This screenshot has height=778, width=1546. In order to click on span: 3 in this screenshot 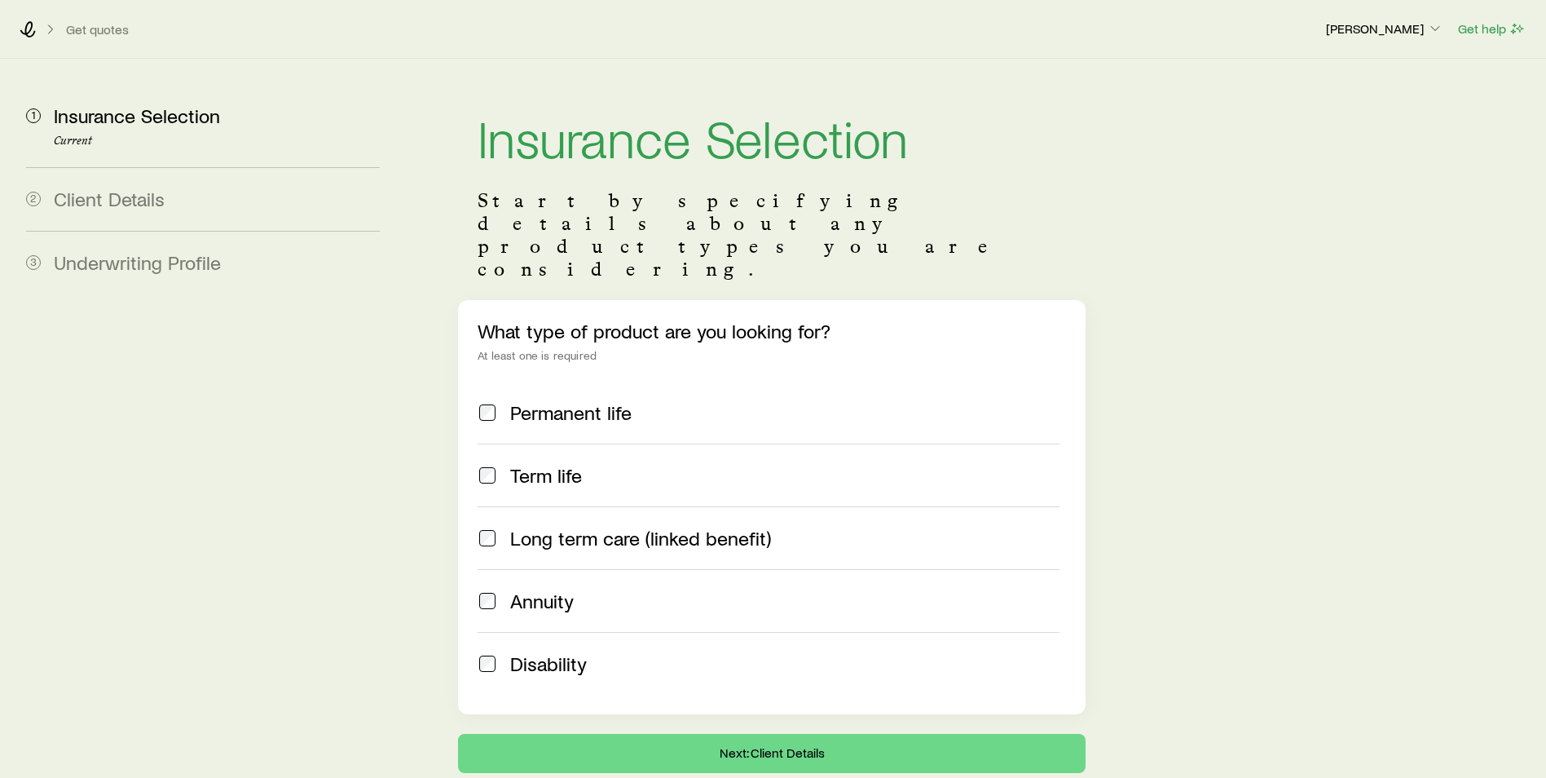, I will do `click(33, 262)`.